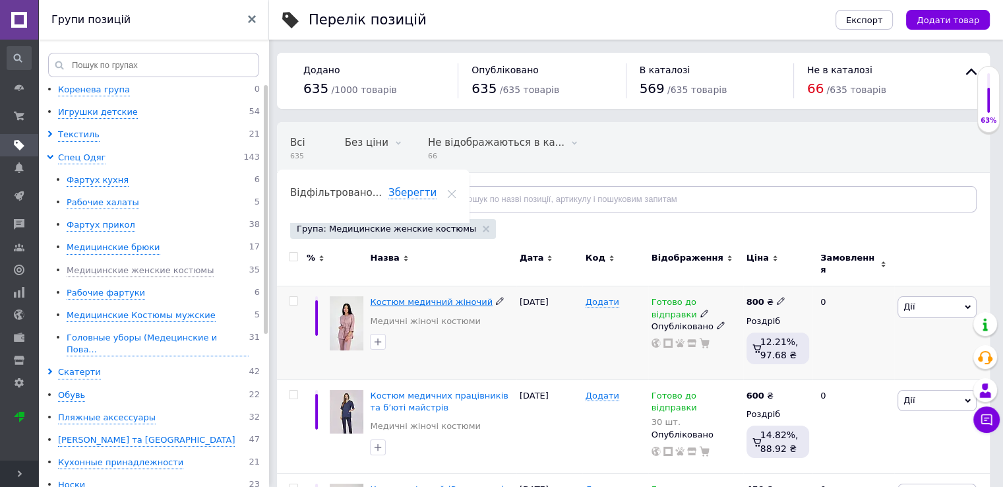  What do you see at coordinates (254, 344) in the screenshot?
I see `span: 31` at bounding box center [254, 344].